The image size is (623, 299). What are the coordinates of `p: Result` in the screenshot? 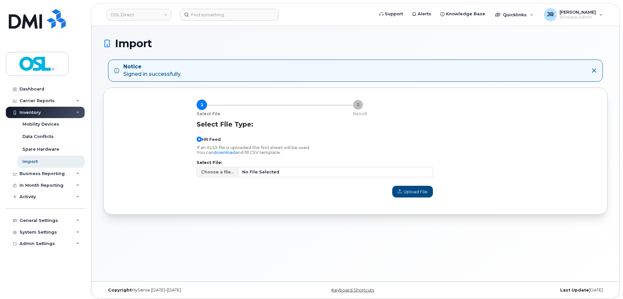 It's located at (360, 114).